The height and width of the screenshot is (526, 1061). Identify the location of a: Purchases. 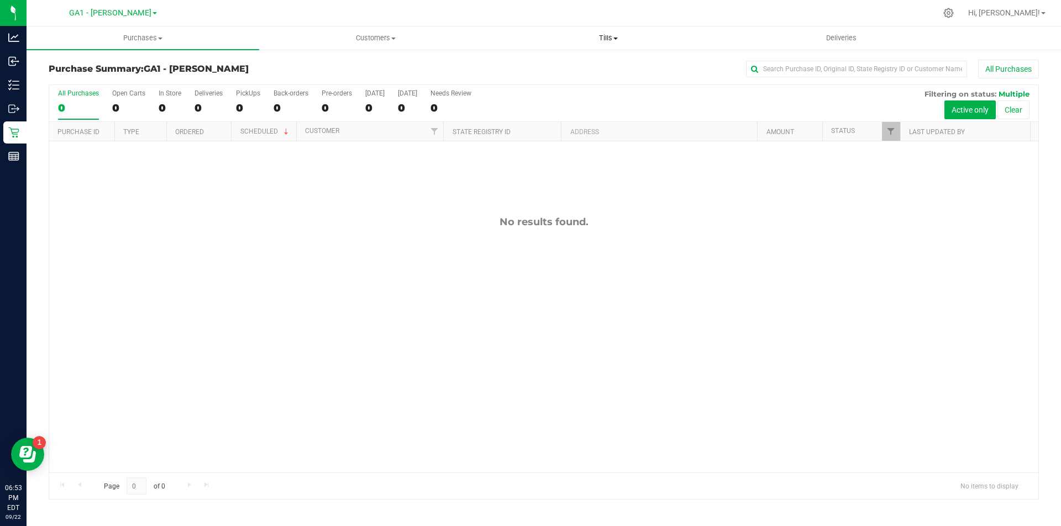
(143, 38).